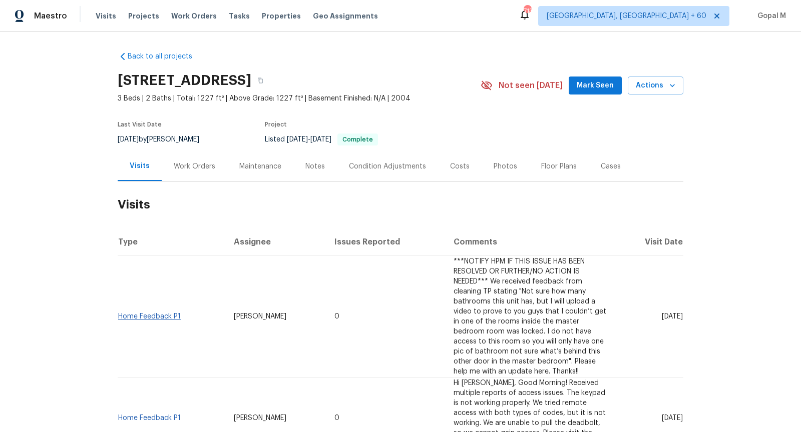 This screenshot has width=801, height=432. Describe the element at coordinates (106, 16) in the screenshot. I see `span: Visits` at that location.